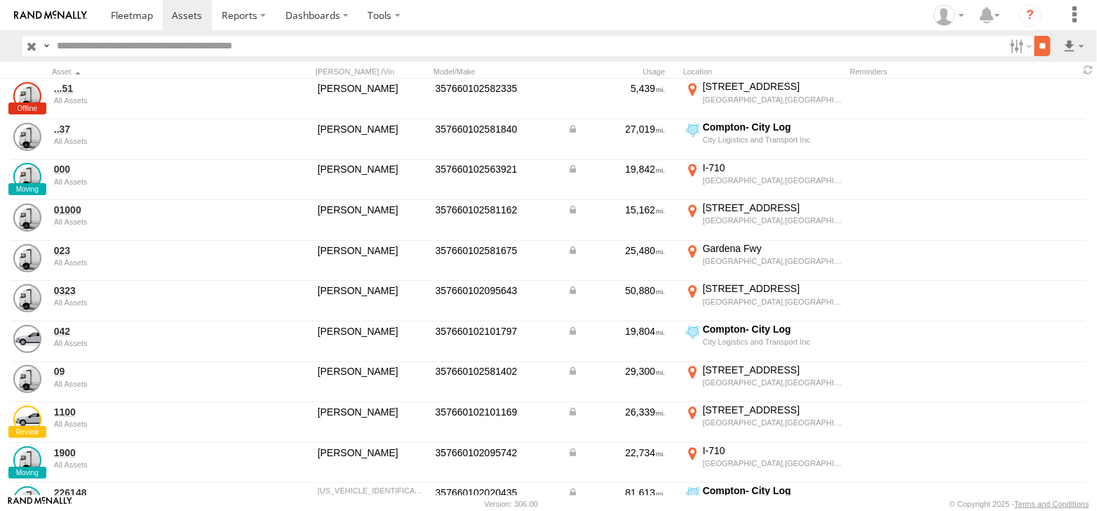 This screenshot has height=511, width=1097. What do you see at coordinates (150, 290) in the screenshot?
I see `a: 0323` at bounding box center [150, 290].